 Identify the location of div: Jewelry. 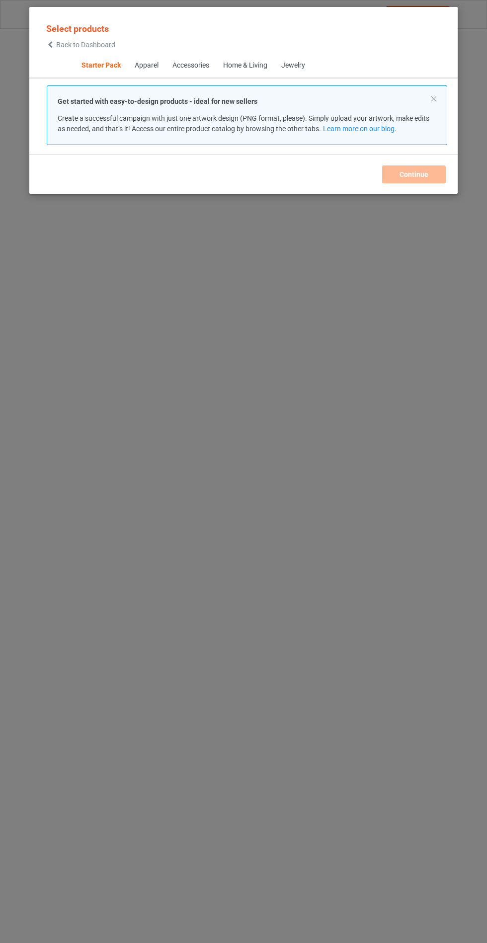
(293, 66).